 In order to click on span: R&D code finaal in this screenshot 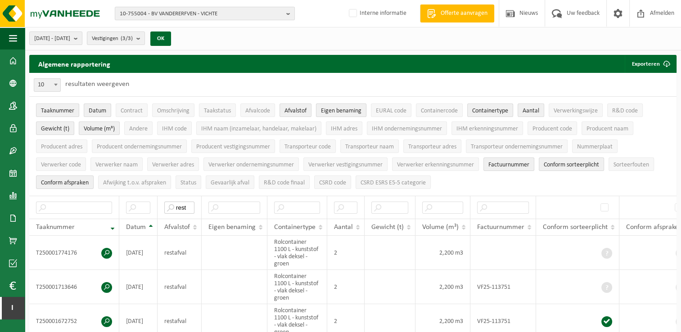, I will do `click(284, 183)`.